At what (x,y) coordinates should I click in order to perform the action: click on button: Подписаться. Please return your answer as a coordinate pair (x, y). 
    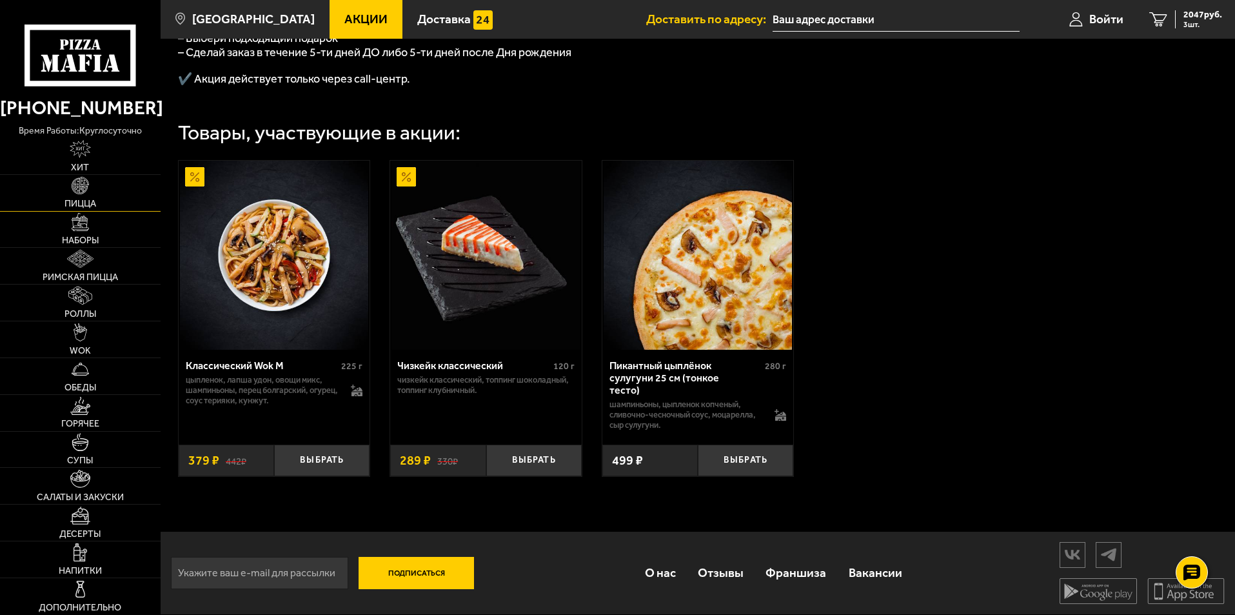
    Looking at the image, I should click on (417, 573).